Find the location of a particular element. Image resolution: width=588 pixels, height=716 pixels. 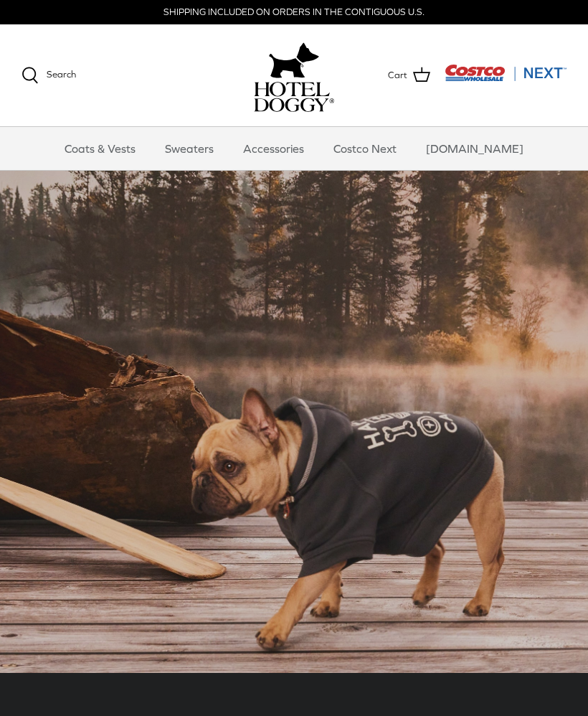

a: Visit Costco Next is located at coordinates (506, 78).